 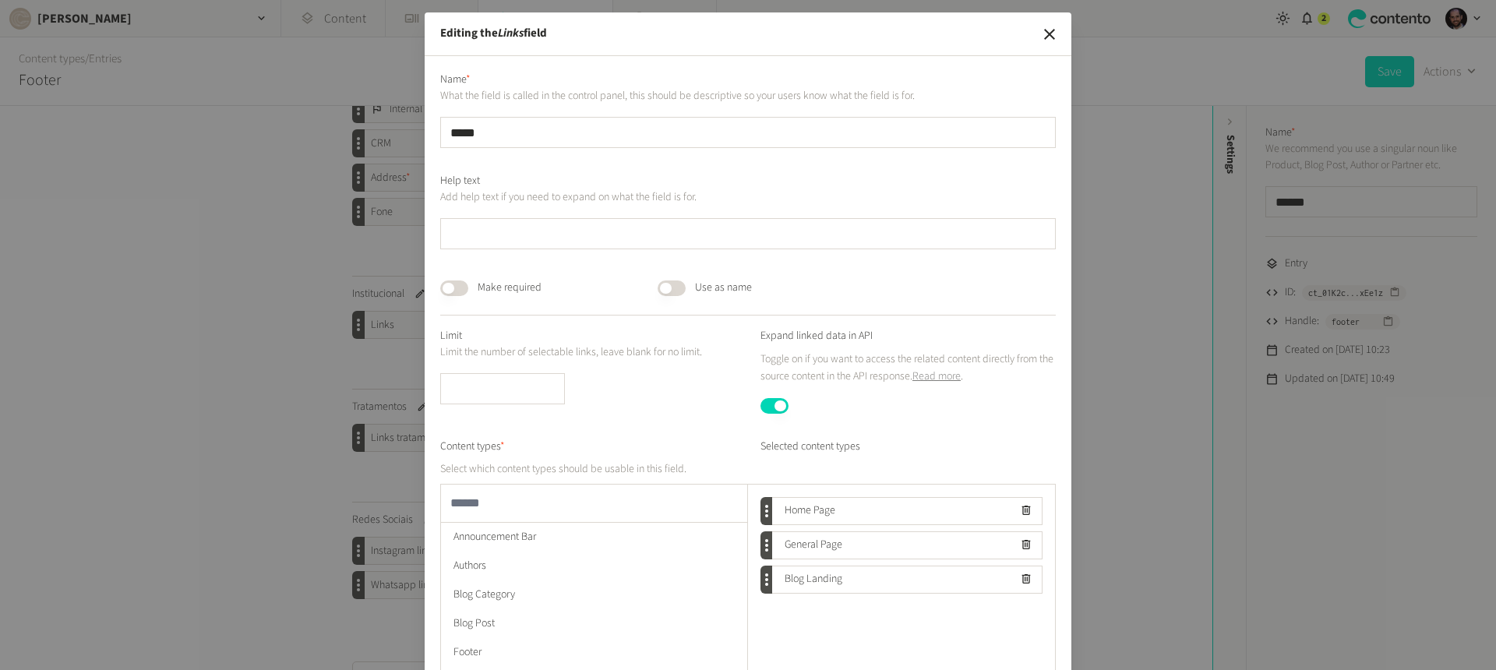 What do you see at coordinates (807, 545) in the screenshot?
I see `span: General Page` at bounding box center [807, 545].